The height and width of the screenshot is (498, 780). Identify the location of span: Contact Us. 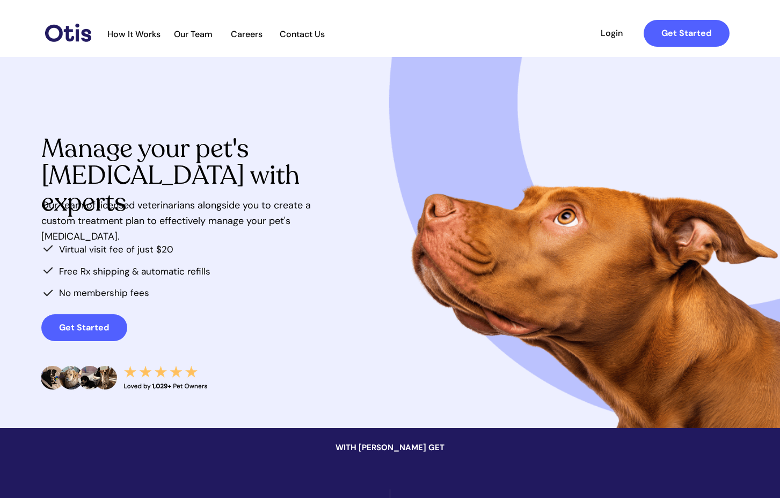
(302, 34).